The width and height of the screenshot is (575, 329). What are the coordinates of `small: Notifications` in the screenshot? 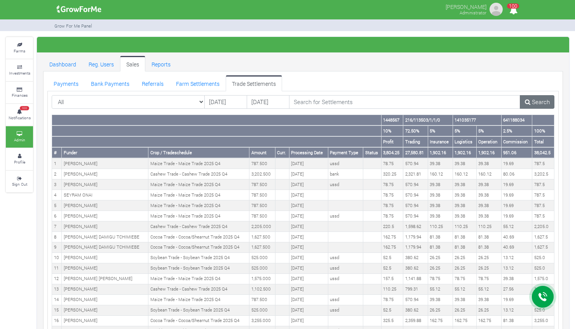 It's located at (19, 118).